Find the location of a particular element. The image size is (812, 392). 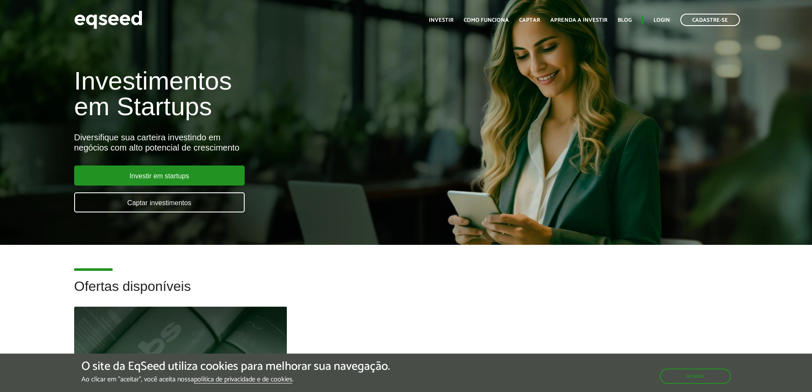

a: Login is located at coordinates (662, 20).